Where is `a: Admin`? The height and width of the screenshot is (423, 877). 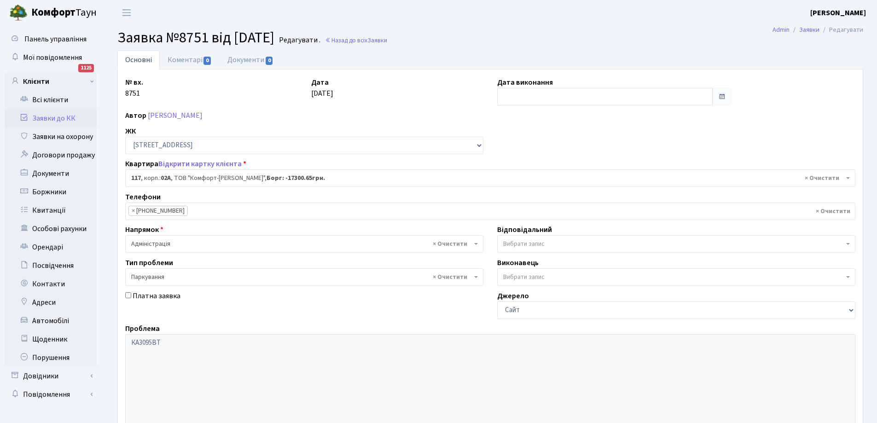 a: Admin is located at coordinates (781, 29).